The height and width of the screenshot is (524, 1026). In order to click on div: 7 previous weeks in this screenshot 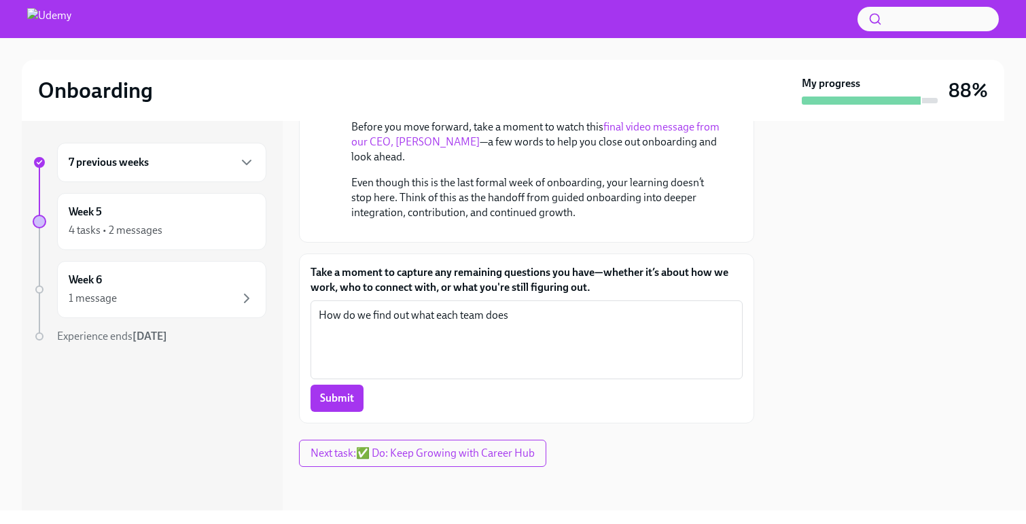, I will do `click(162, 162)`.